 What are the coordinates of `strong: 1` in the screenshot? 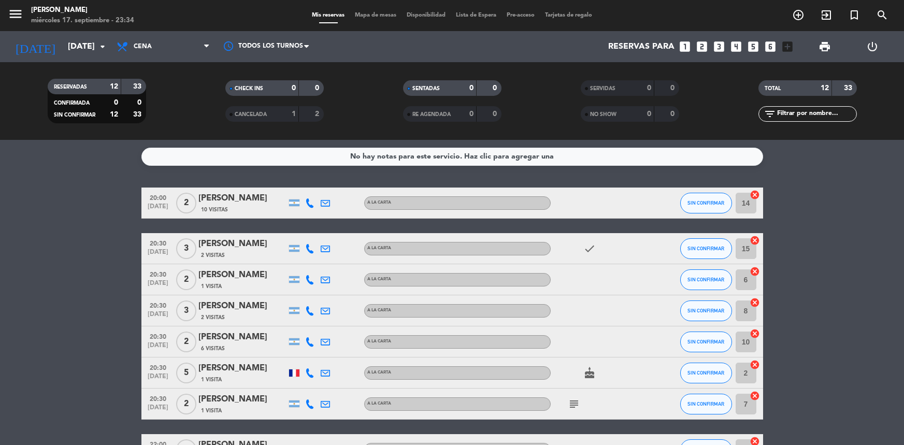 It's located at (294, 114).